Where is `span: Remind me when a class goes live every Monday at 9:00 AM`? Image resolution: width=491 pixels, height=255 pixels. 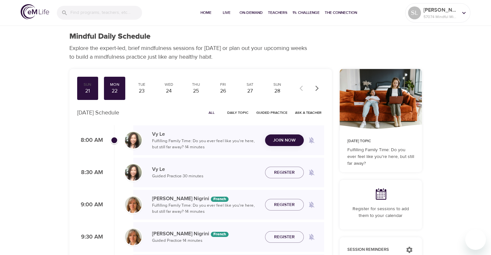 span: Remind me when a class goes live every Monday at 9:00 AM is located at coordinates (312, 205).